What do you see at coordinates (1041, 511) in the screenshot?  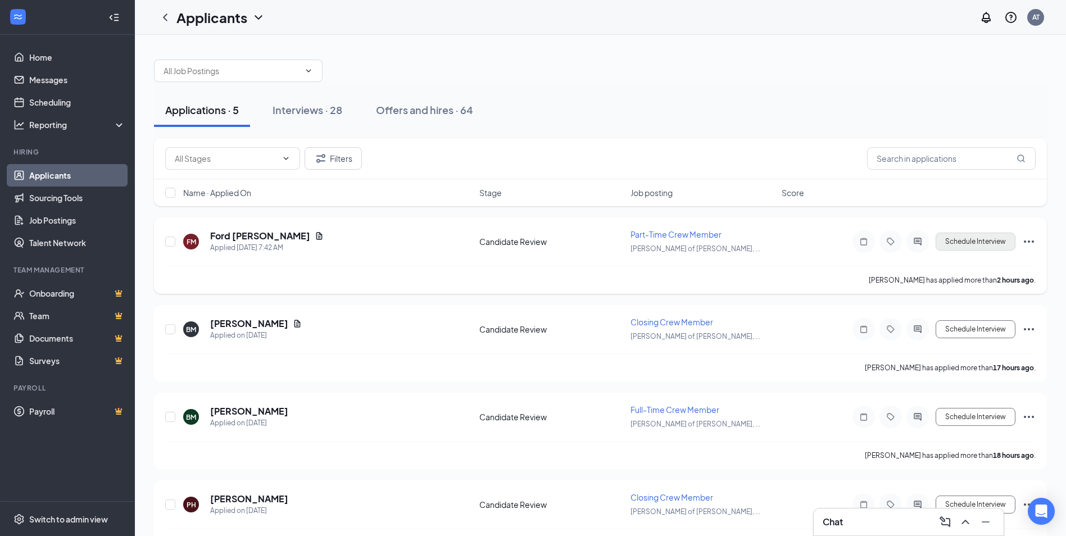 I see `div: Open Intercom Messenger` at bounding box center [1041, 511].